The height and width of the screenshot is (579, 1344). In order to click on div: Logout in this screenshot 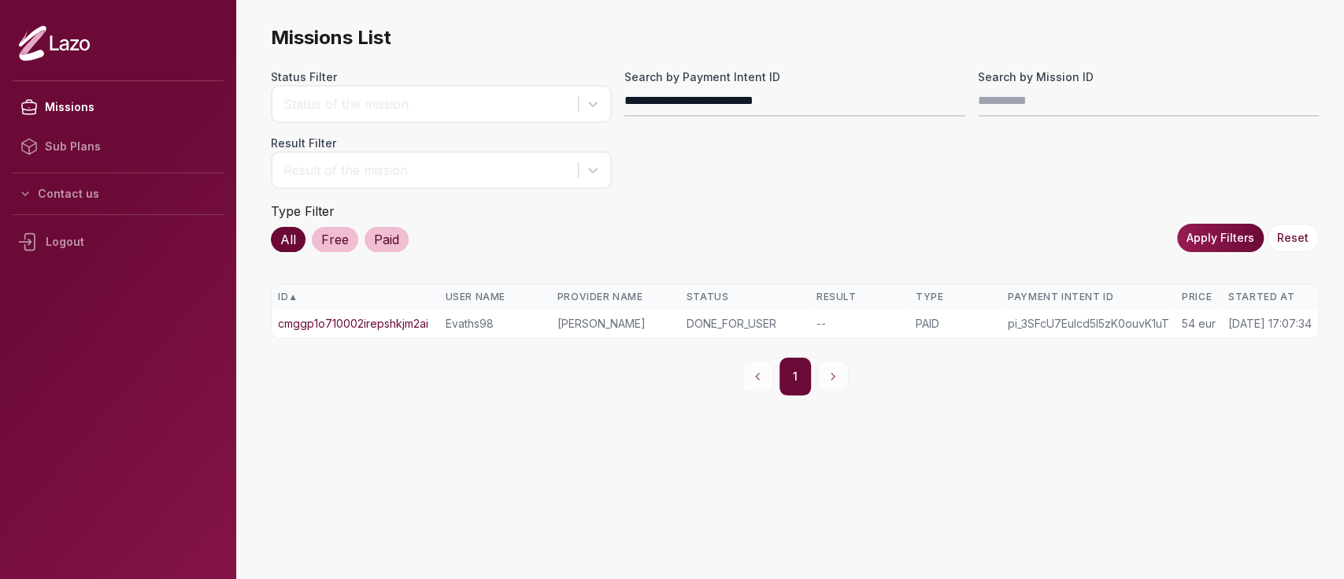, I will do `click(118, 242)`.